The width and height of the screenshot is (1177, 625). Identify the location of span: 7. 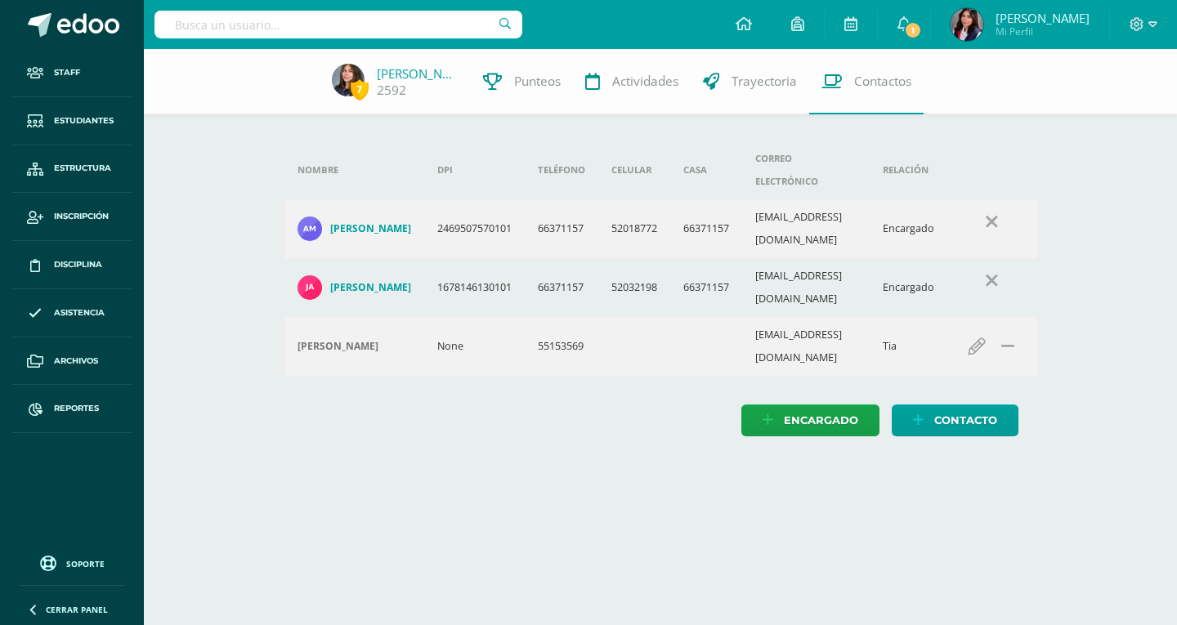
(360, 89).